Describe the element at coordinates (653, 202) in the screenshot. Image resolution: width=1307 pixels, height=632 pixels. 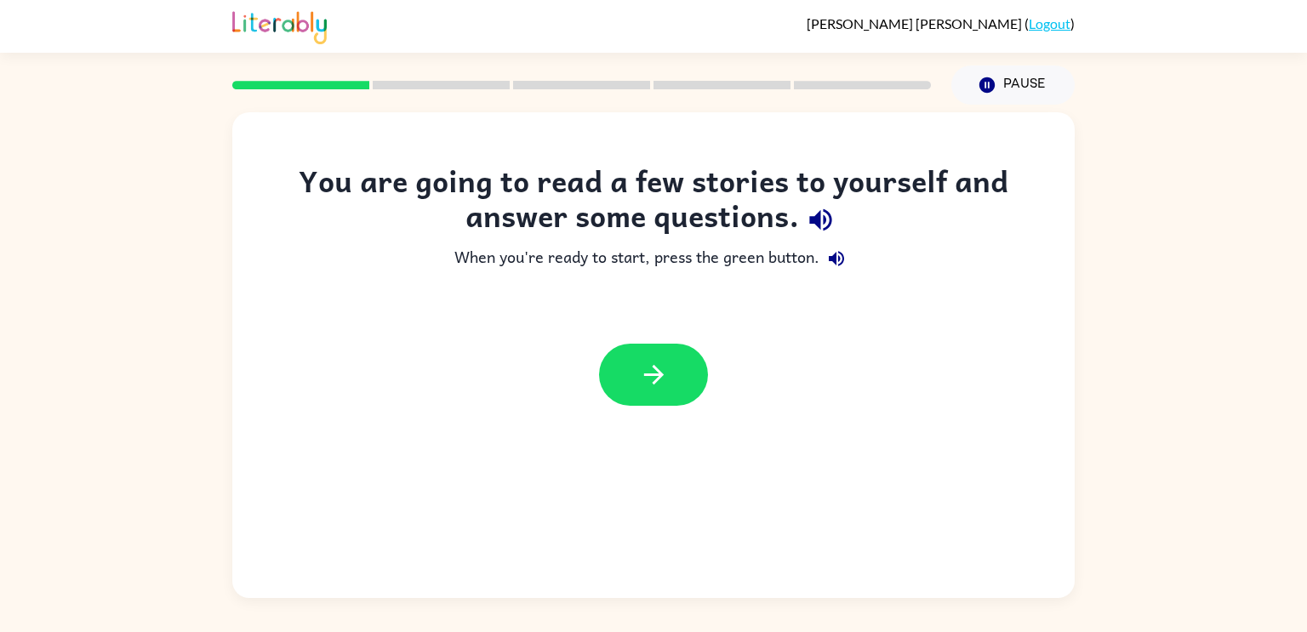
I see `div: You are going to read a few stories to yourself and answer some questions.` at that location.